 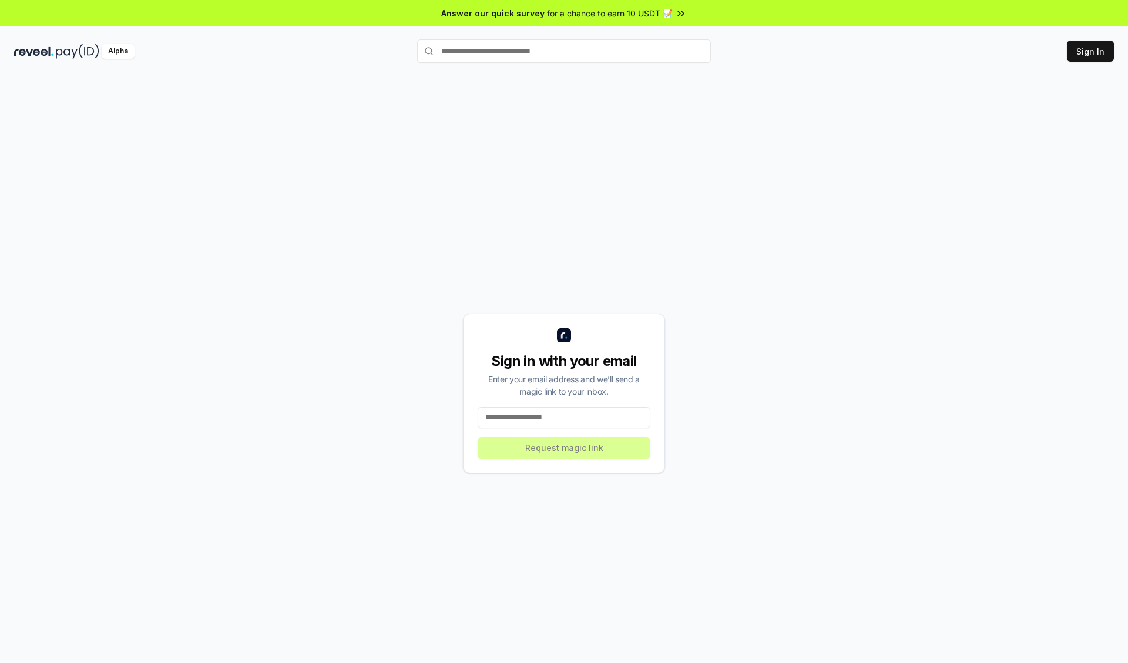 What do you see at coordinates (78, 51) in the screenshot?
I see `img: pay_id` at bounding box center [78, 51].